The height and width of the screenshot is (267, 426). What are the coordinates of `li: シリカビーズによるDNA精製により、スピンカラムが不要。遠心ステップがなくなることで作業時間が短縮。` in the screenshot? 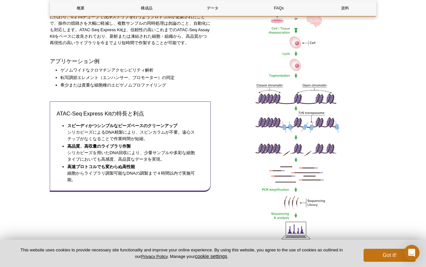 It's located at (132, 132).